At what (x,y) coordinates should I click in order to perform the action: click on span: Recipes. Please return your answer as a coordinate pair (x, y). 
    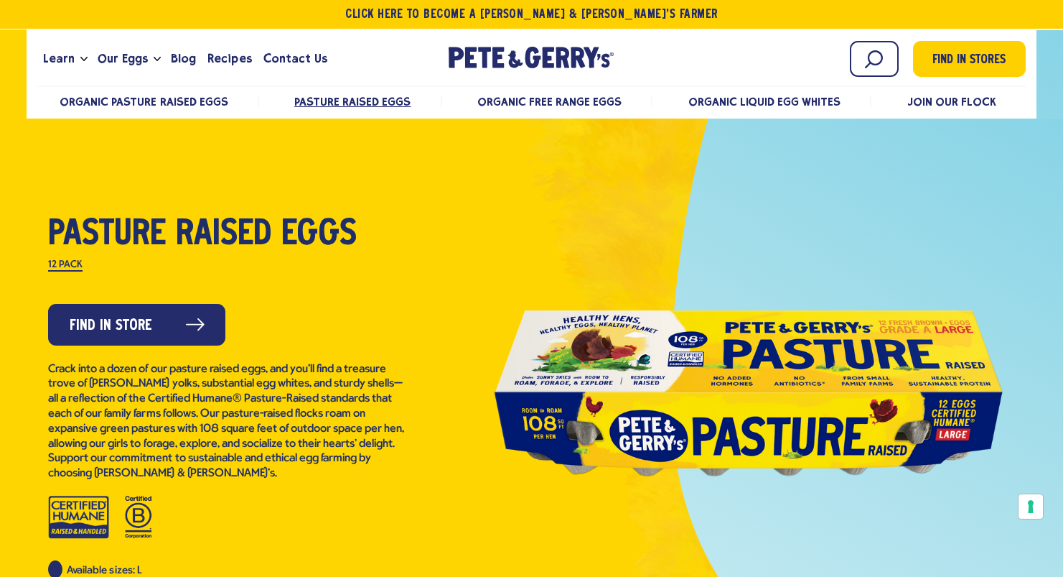
    Looking at the image, I should click on (229, 58).